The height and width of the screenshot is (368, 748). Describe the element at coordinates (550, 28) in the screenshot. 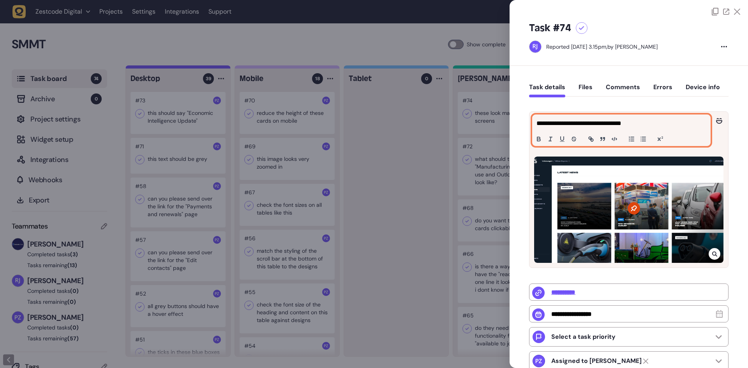

I see `h5: Task #74` at that location.